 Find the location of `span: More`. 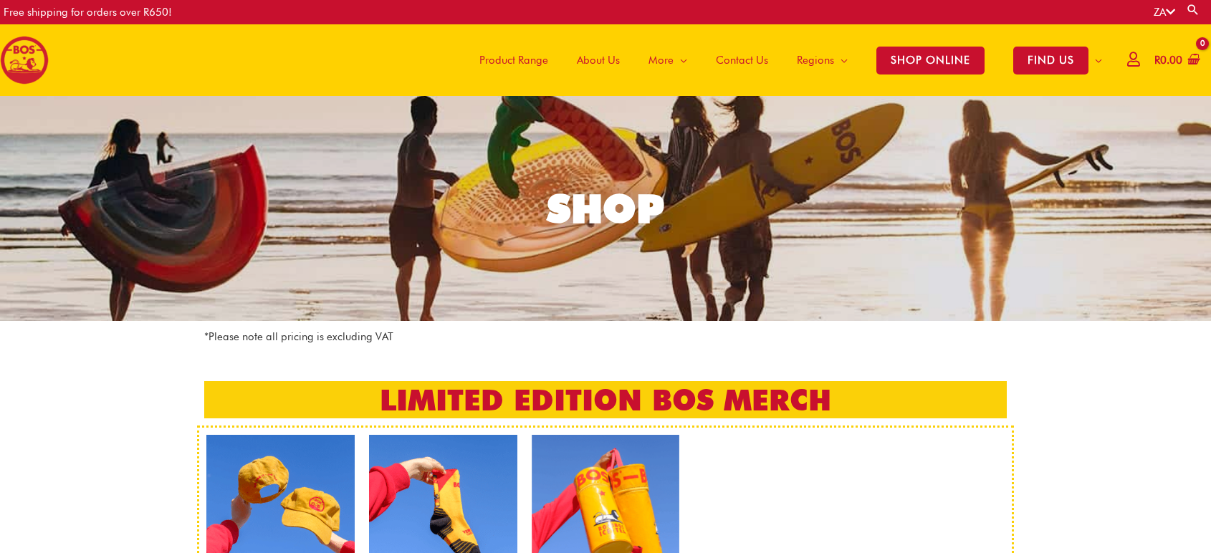

span: More is located at coordinates (661, 60).